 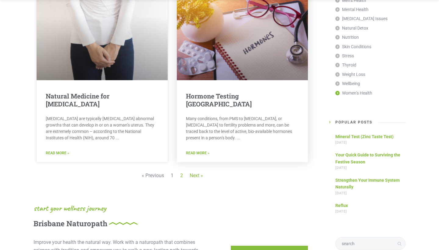 What do you see at coordinates (354, 47) in the screenshot?
I see `a: Skin Conditions` at bounding box center [354, 47].